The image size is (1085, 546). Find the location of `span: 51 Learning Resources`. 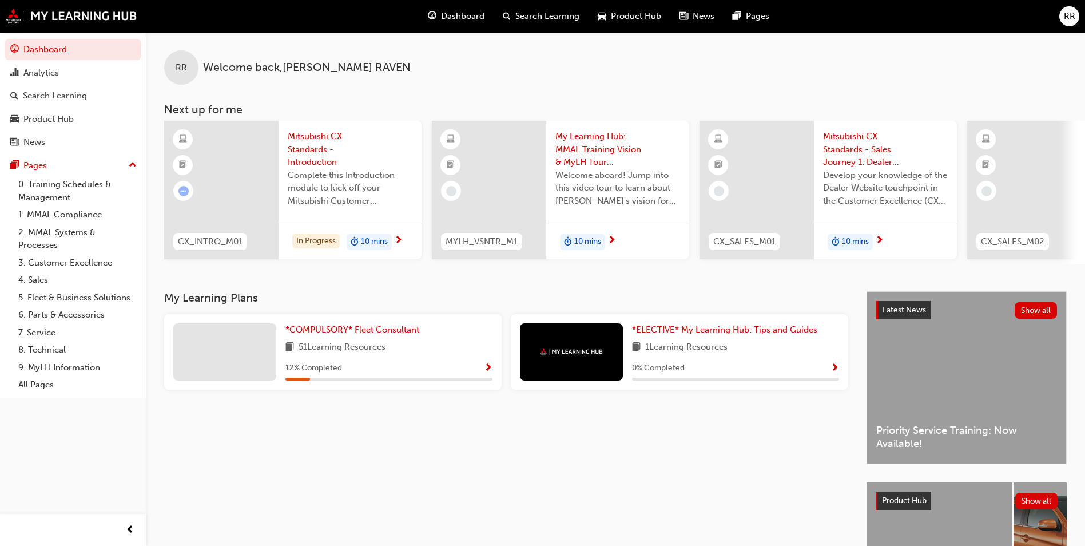

span: 51 Learning Resources is located at coordinates (342, 347).